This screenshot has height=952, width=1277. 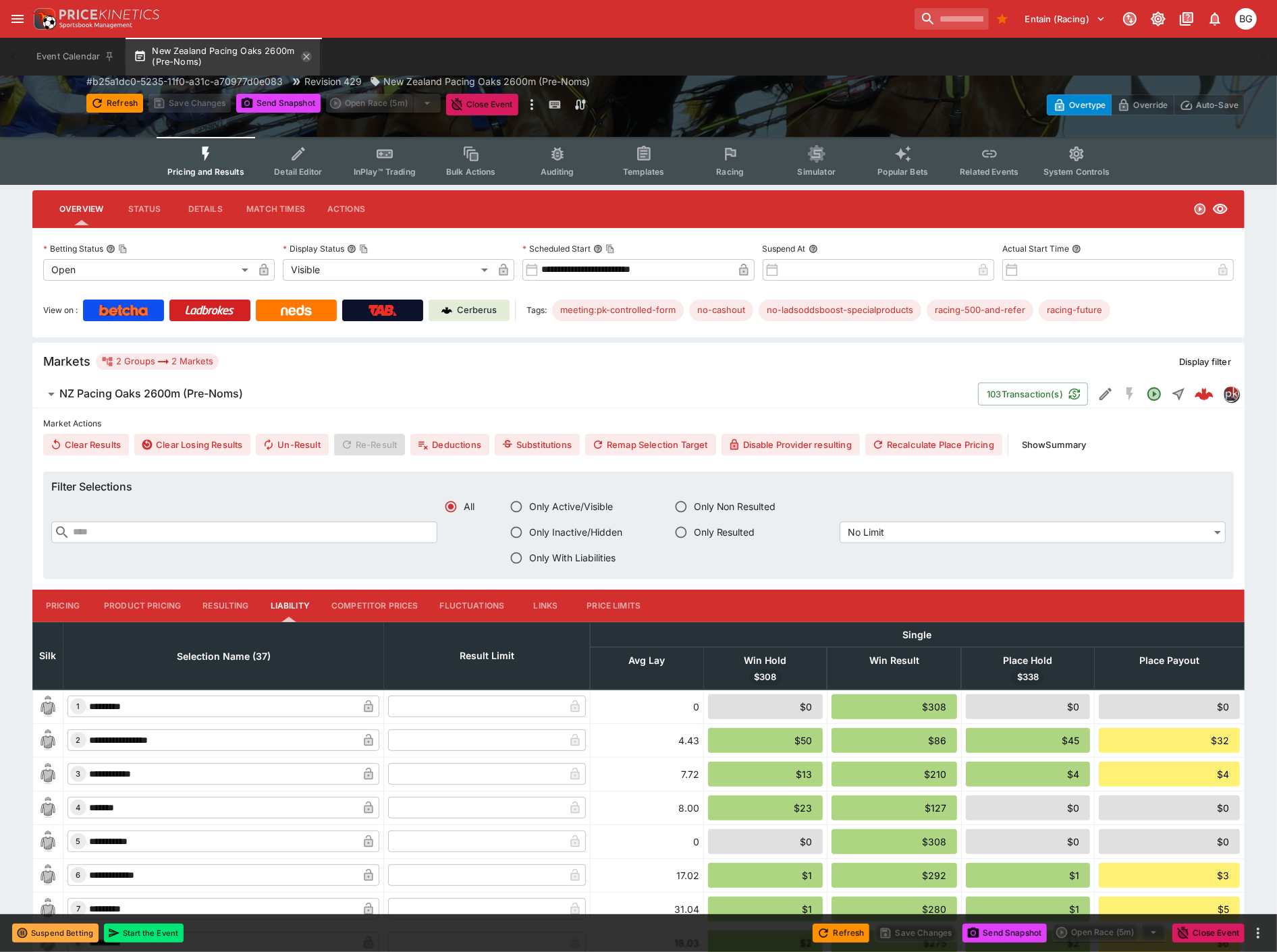 What do you see at coordinates (816, 172) in the screenshot?
I see `span: Simulator` at bounding box center [816, 172].